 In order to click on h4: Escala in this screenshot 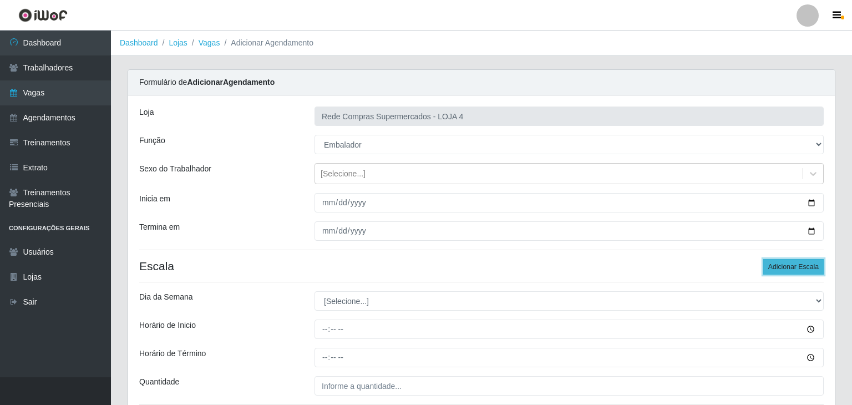, I will do `click(481, 266)`.